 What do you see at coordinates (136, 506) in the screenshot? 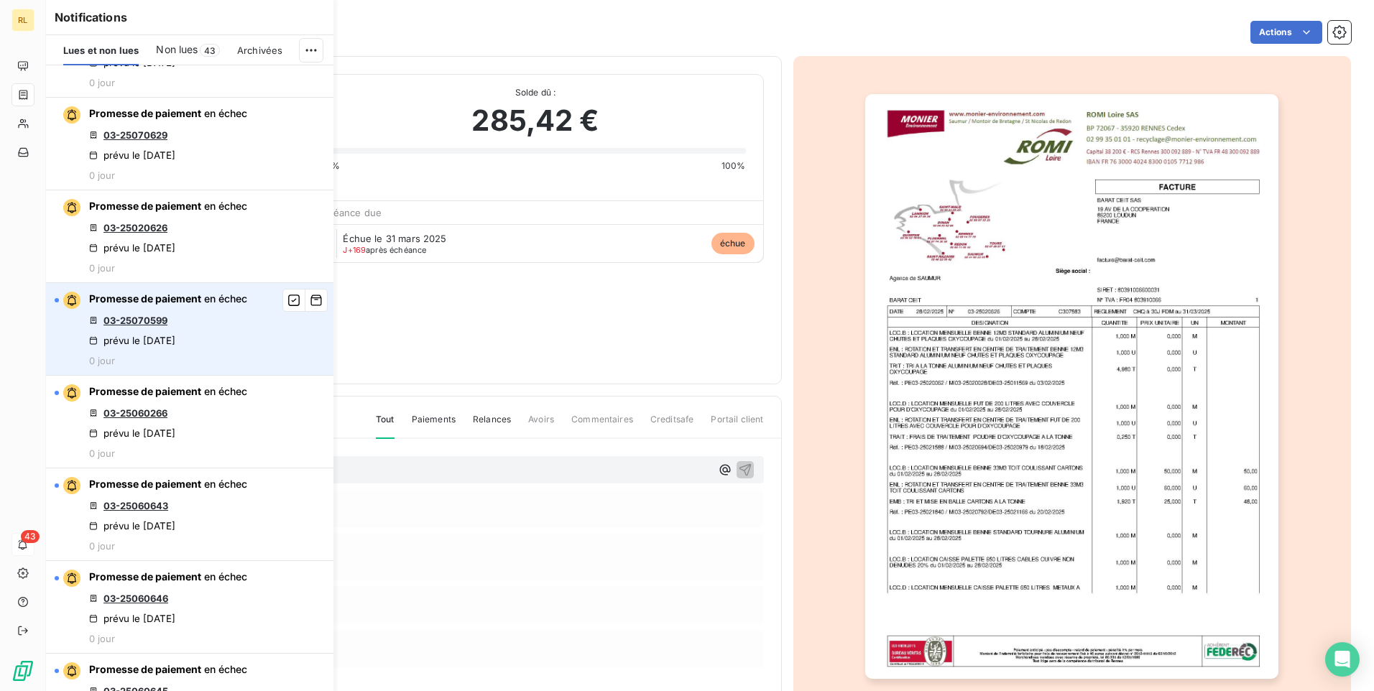
I see `a: 03-25060643` at bounding box center [136, 506].